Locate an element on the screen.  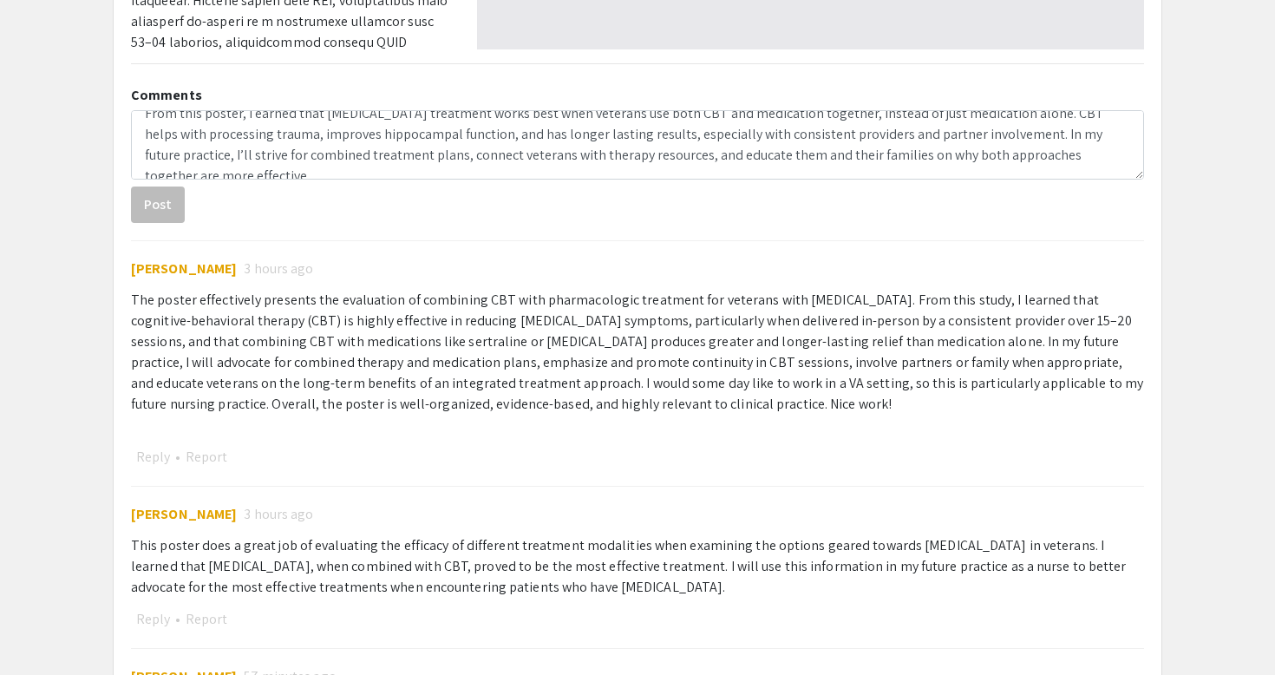
button: Post is located at coordinates (158, 205).